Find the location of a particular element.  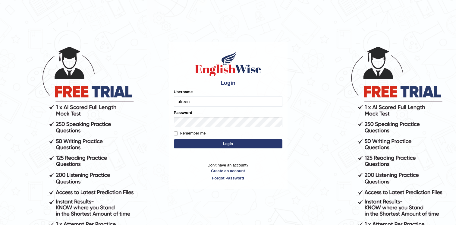

p: Don't have an account? is located at coordinates (228, 172).